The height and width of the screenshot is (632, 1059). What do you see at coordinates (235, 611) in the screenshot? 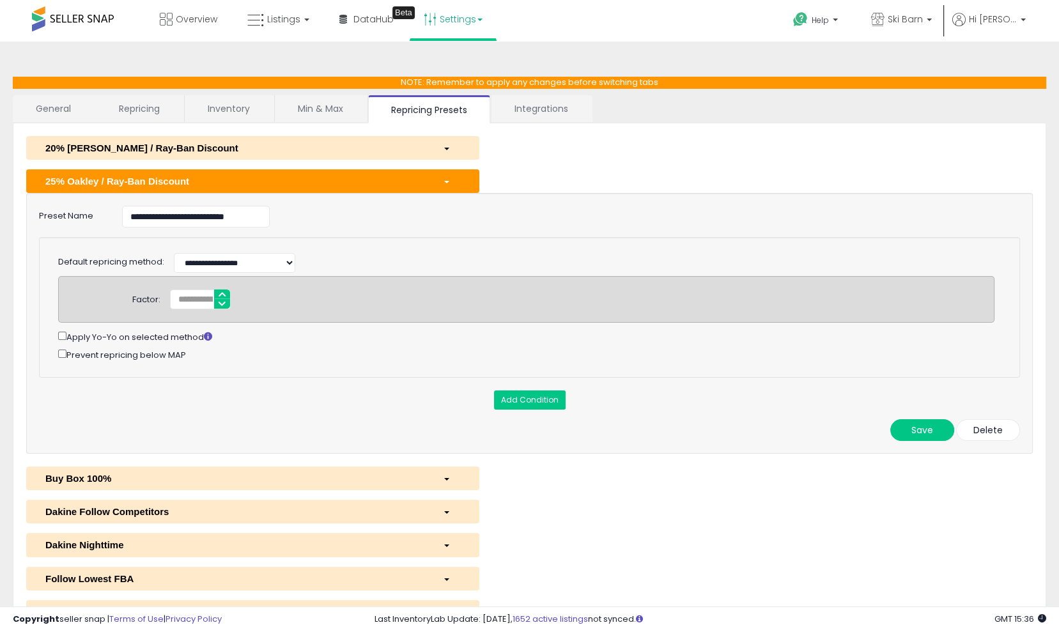
I see `div: Head` at bounding box center [235, 611].